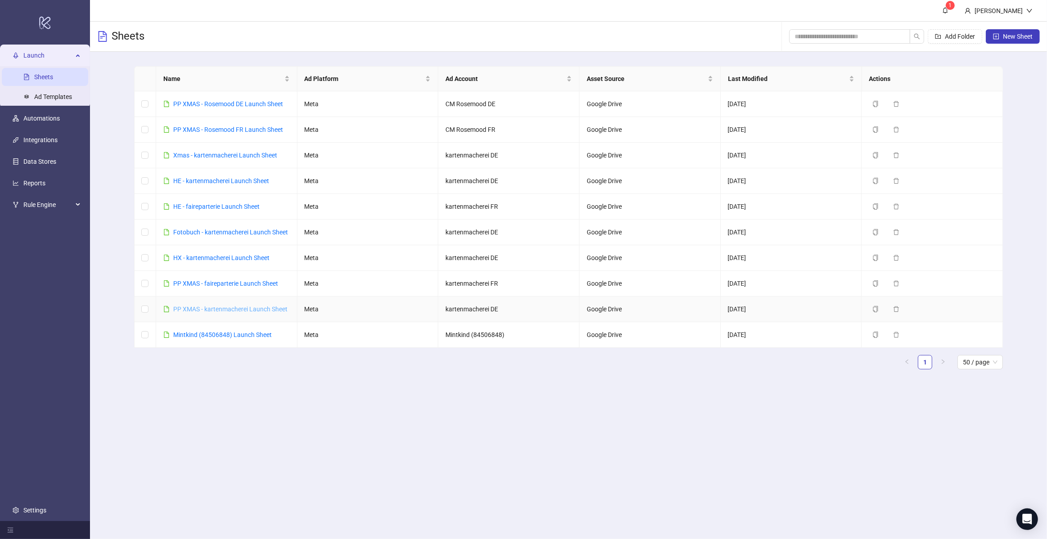 The width and height of the screenshot is (1047, 539). What do you see at coordinates (917, 36) in the screenshot?
I see `span: search` at bounding box center [917, 36].